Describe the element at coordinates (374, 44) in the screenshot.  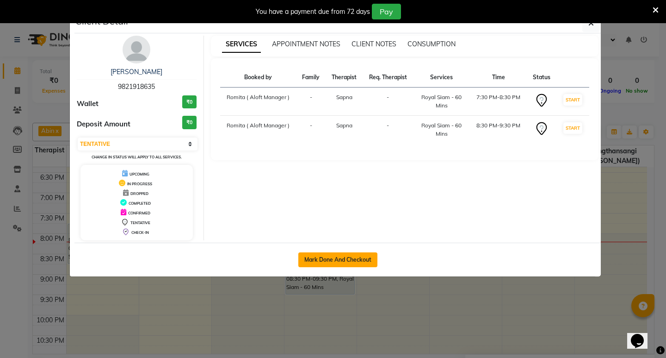
I see `span: CLIENT NOTES` at that location.